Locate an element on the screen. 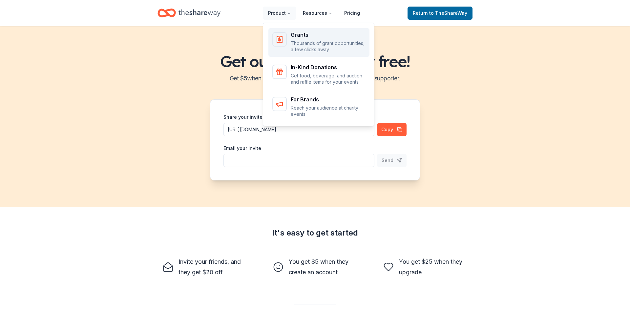 This screenshot has width=630, height=310. a: Pricing is located at coordinates (352, 13).